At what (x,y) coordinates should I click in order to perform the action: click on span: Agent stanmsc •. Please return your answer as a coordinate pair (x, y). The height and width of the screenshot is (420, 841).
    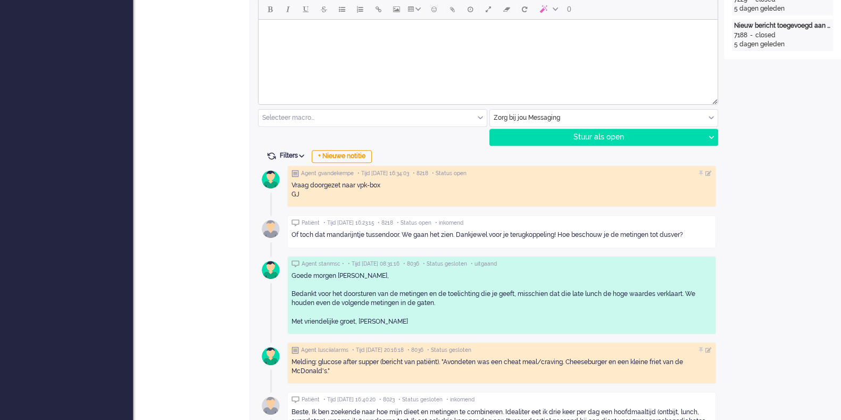
    Looking at the image, I should click on (323, 264).